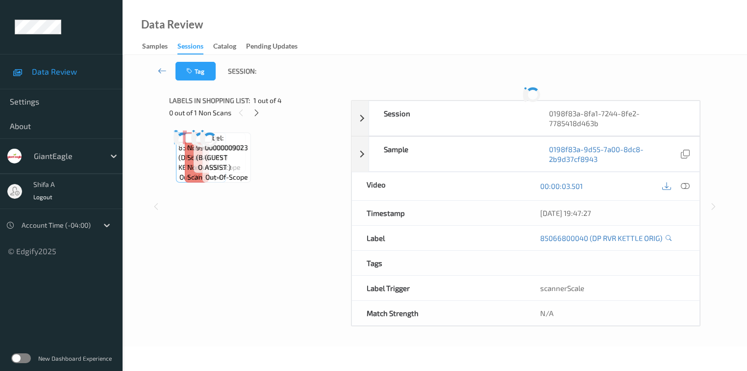  I want to click on span: non-scan, so click(197, 172).